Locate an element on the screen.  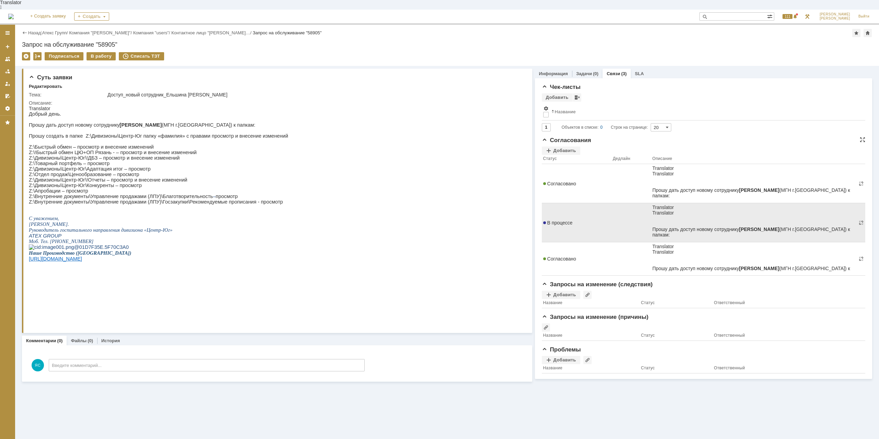
img: logo is located at coordinates (11, 16).